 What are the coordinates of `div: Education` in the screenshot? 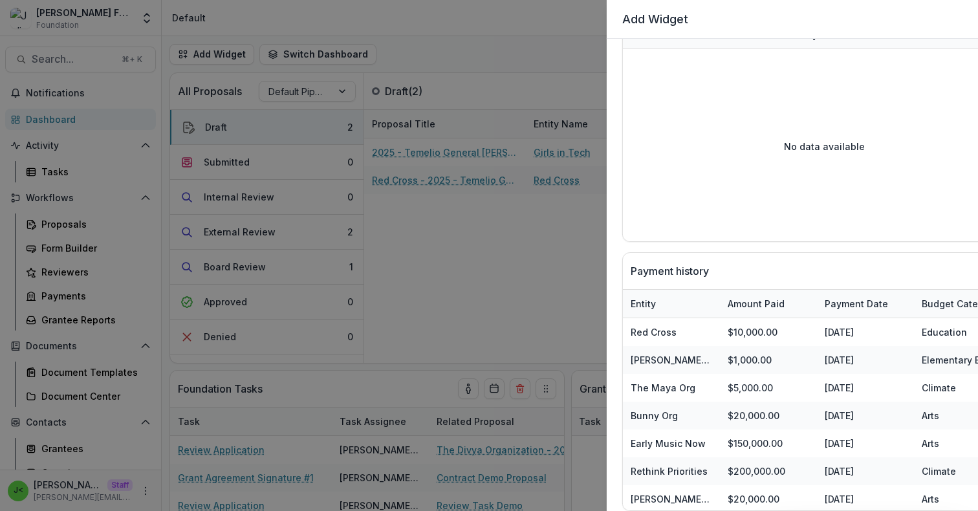 It's located at (944, 332).